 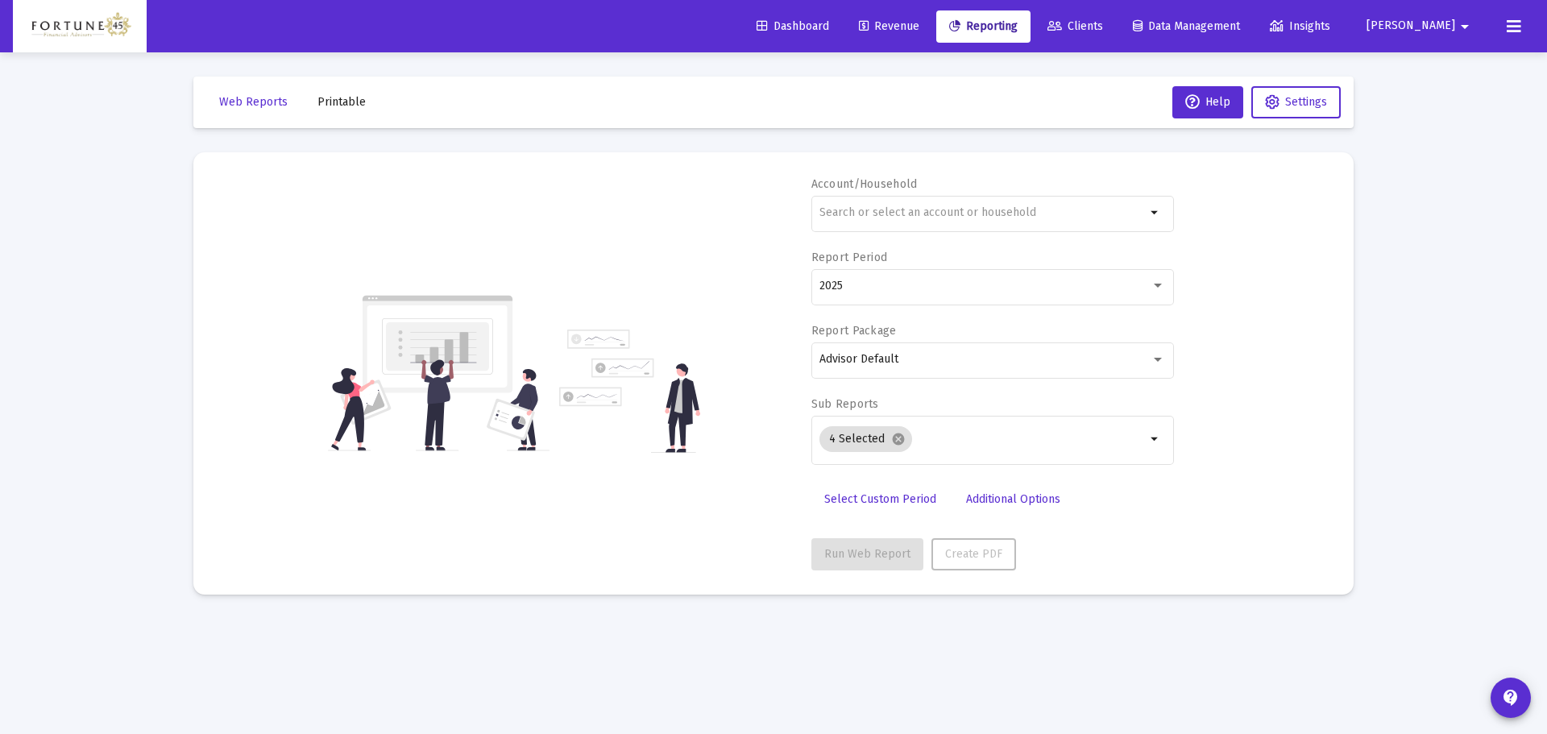 I want to click on a: Insights, so click(x=1299, y=27).